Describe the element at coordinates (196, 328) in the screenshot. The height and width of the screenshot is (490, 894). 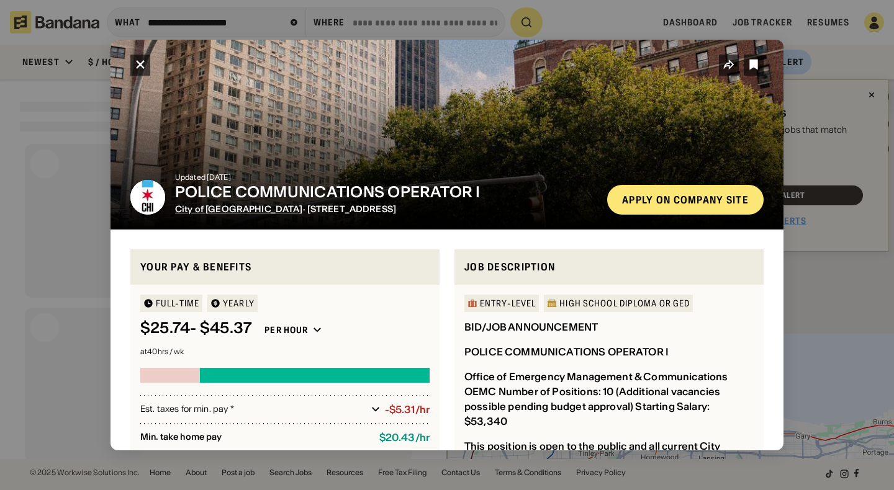
I see `div: $ 25.74 - $45.37` at that location.